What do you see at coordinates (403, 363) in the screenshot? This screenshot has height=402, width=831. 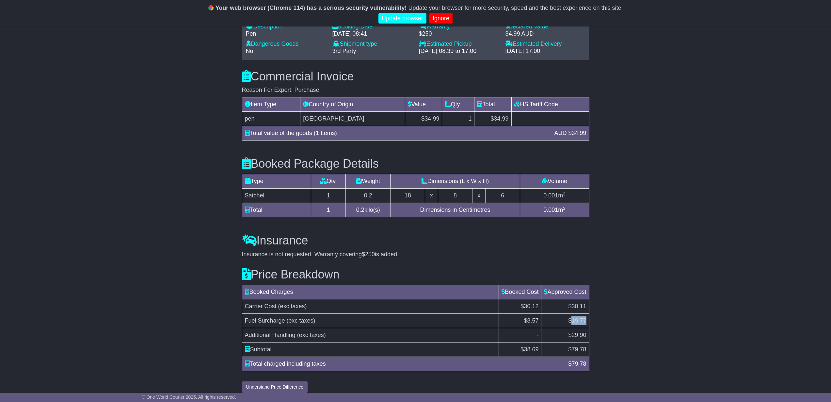 I see `div: Total charged including taxes` at bounding box center [403, 363].